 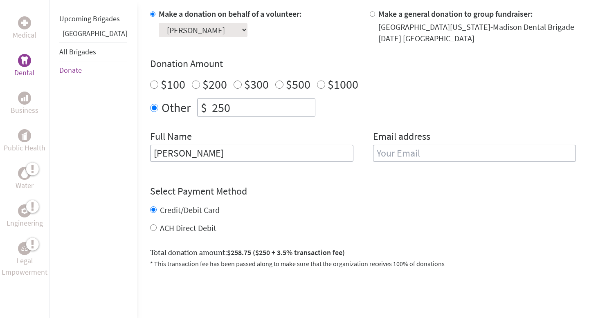 What do you see at coordinates (25, 98) in the screenshot?
I see `div: Business` at bounding box center [25, 98].